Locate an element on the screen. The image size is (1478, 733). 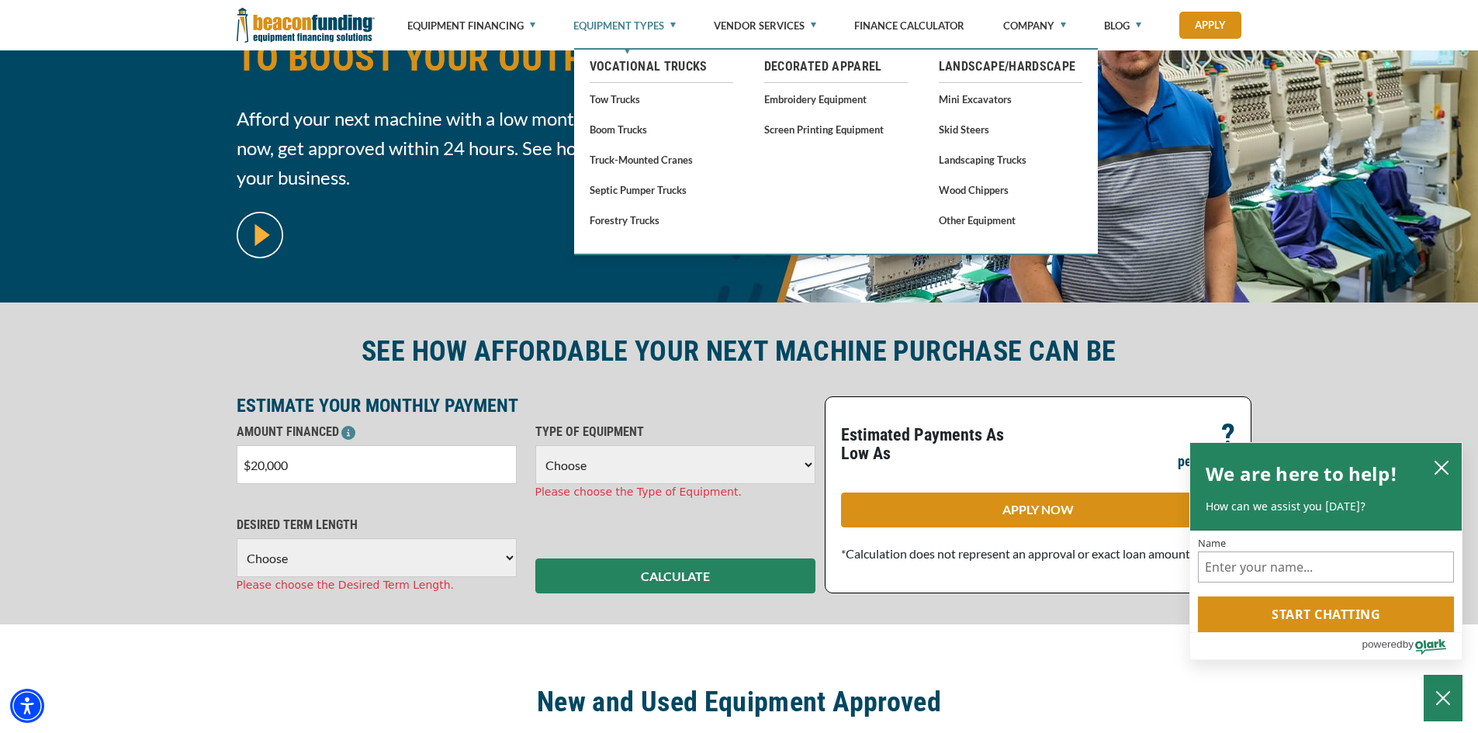
p: TYPE OF EQUIPMENT is located at coordinates (675, 432).